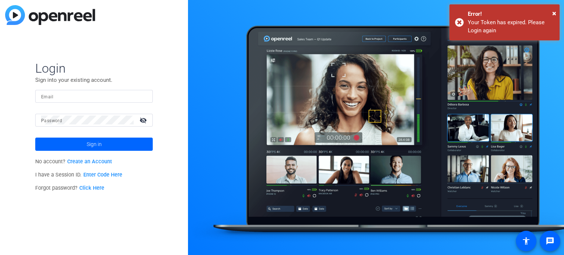 The height and width of the screenshot is (255, 564). What do you see at coordinates (79, 175) in the screenshot?
I see `span: I have a Session ID.` at bounding box center [79, 175].